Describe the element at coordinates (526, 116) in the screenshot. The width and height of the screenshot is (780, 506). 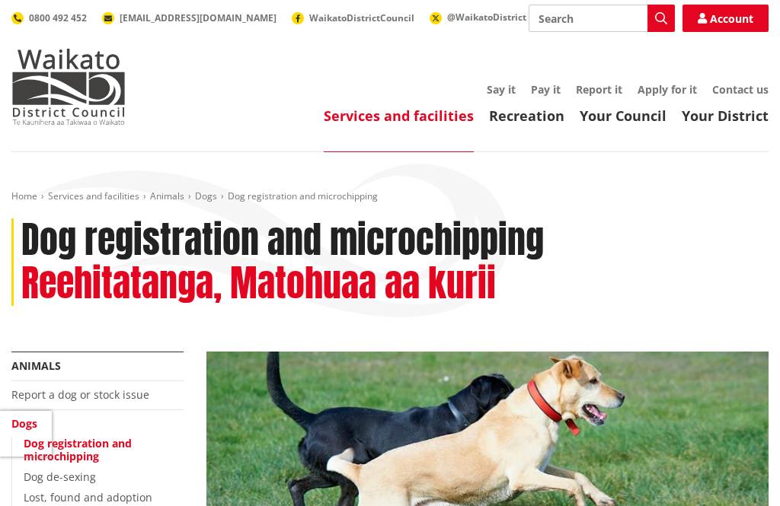
I see `a: Recreation` at that location.